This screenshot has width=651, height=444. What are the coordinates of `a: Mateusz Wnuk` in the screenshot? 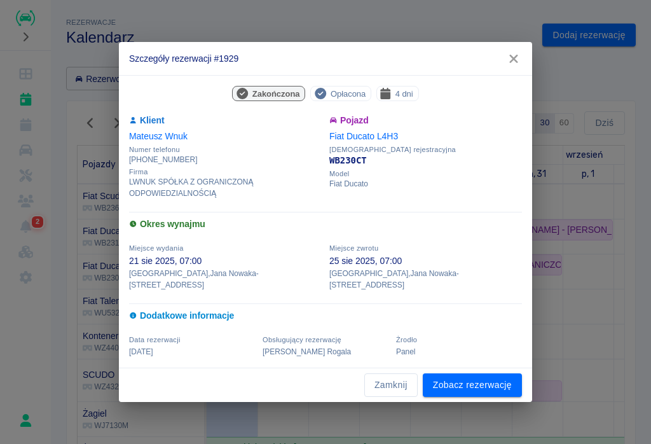 It's located at (158, 136).